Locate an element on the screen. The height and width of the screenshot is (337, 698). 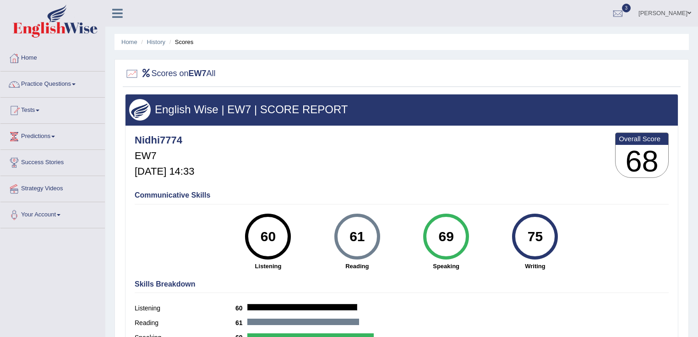
a: Predictions is located at coordinates (53, 135).